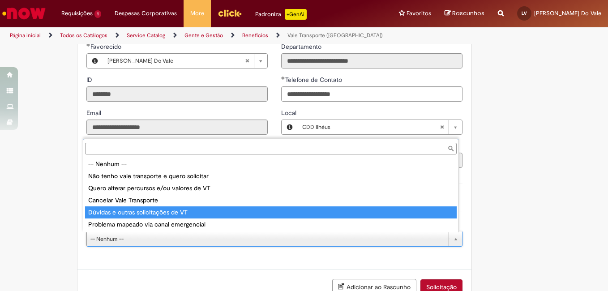  Describe the element at coordinates (271, 212) in the screenshot. I see `div: Dúvidas e outras solicitações de VT` at that location.